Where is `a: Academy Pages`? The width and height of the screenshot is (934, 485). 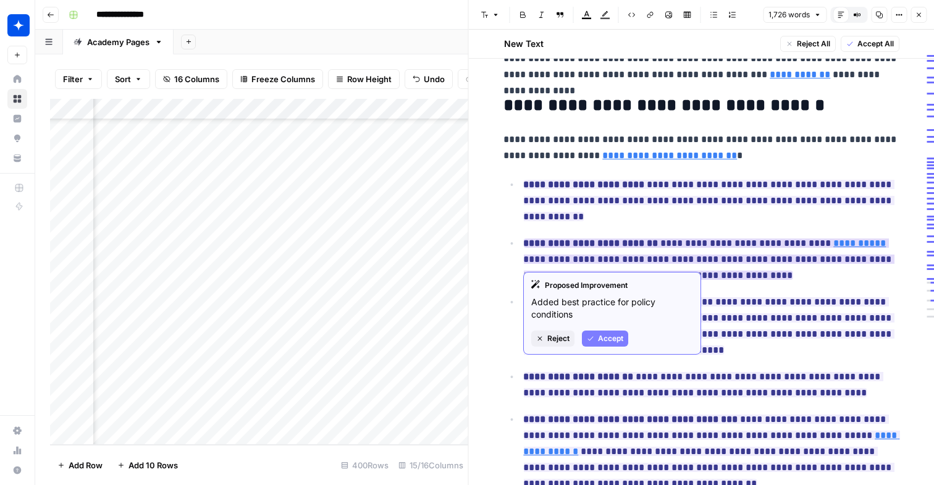 a: Academy Pages is located at coordinates (118, 42).